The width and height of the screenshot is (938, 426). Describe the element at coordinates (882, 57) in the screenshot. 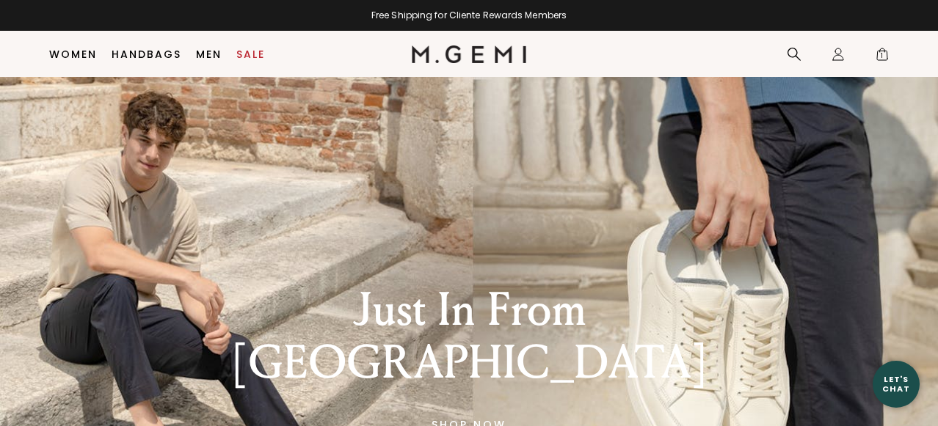

I see `span: 1` at that location.